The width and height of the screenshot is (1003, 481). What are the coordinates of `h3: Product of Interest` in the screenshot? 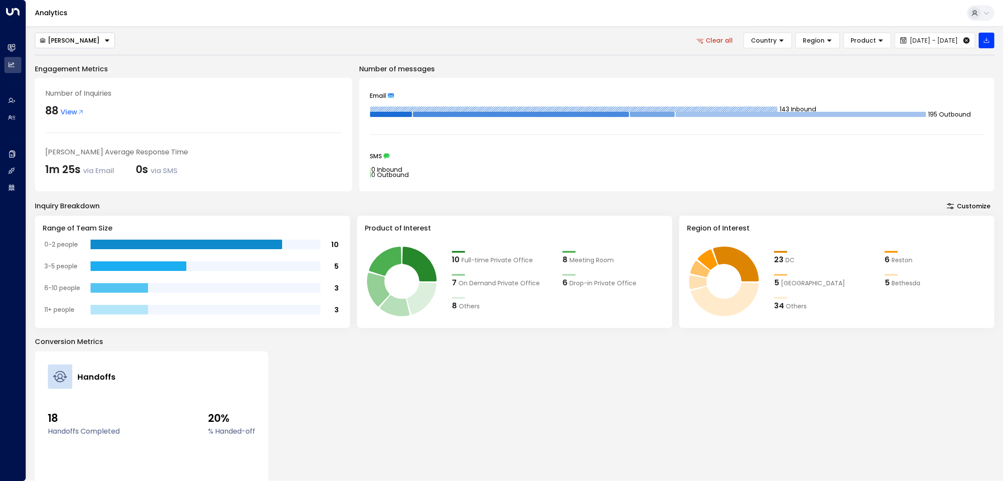 It's located at (515, 229).